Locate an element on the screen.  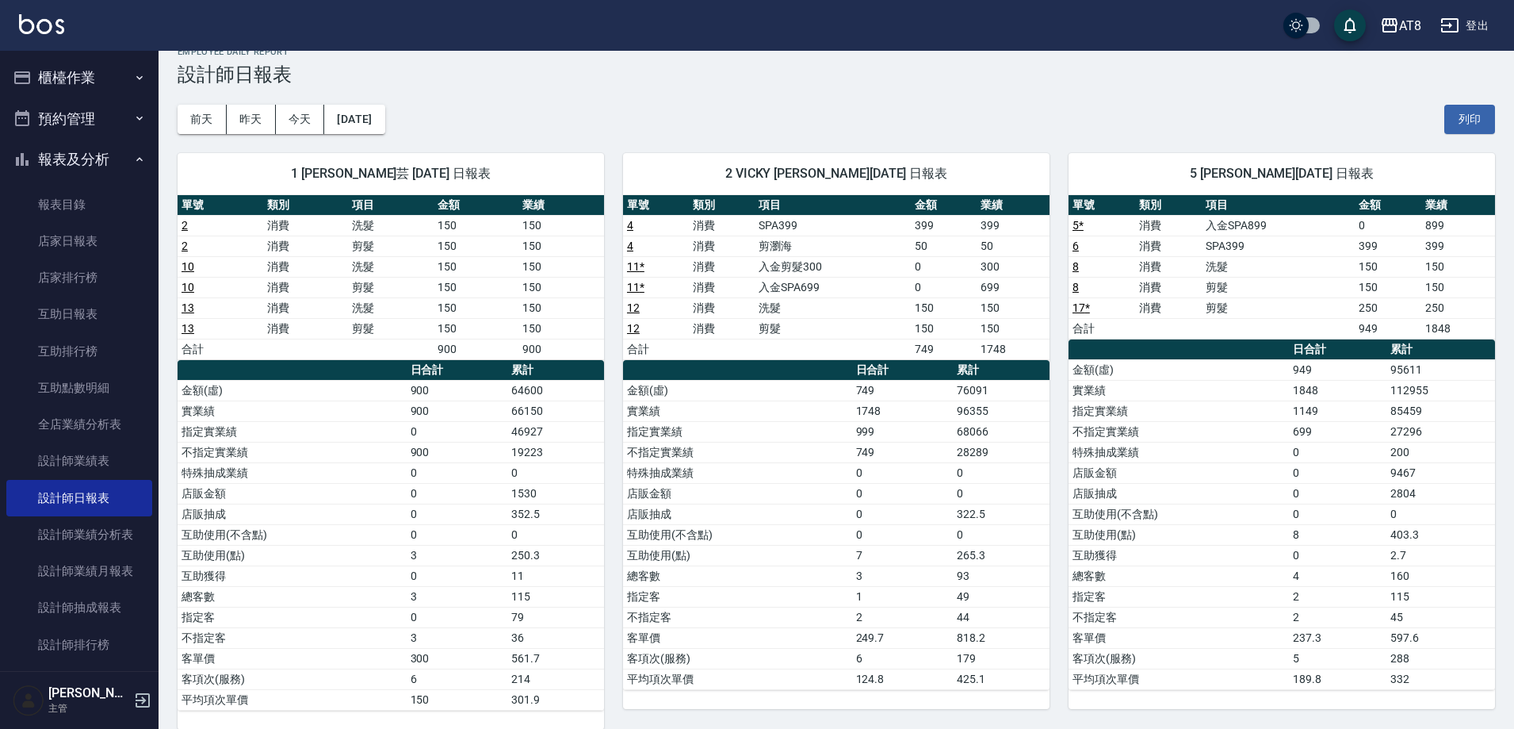
a: 8 is located at coordinates (1076, 266).